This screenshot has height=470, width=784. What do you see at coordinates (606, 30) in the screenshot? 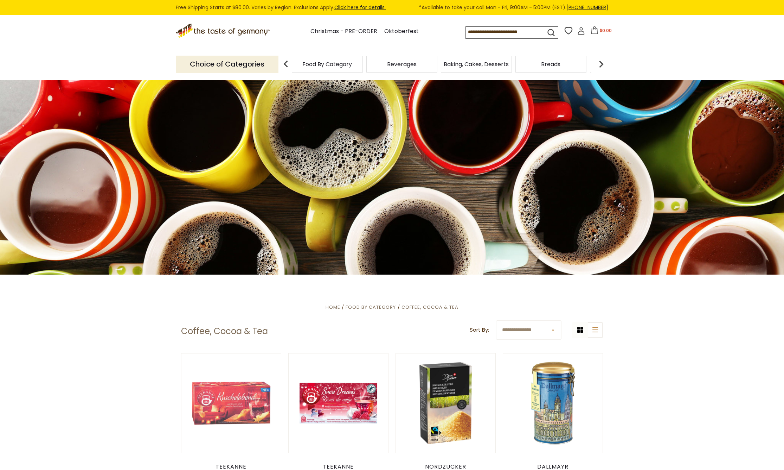
I see `span: $0.00` at bounding box center [606, 30].